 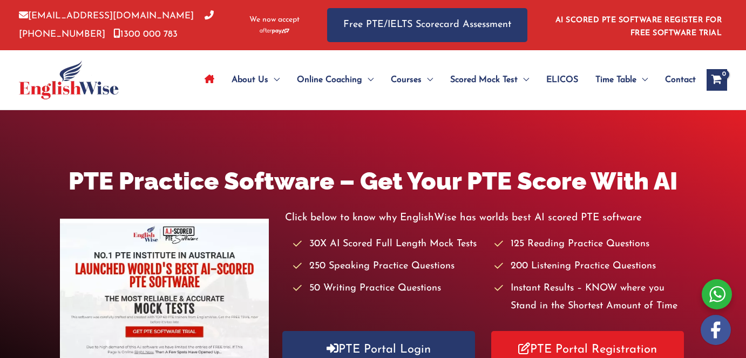 What do you see at coordinates (483, 80) in the screenshot?
I see `span: Scored Mock Test` at bounding box center [483, 80].